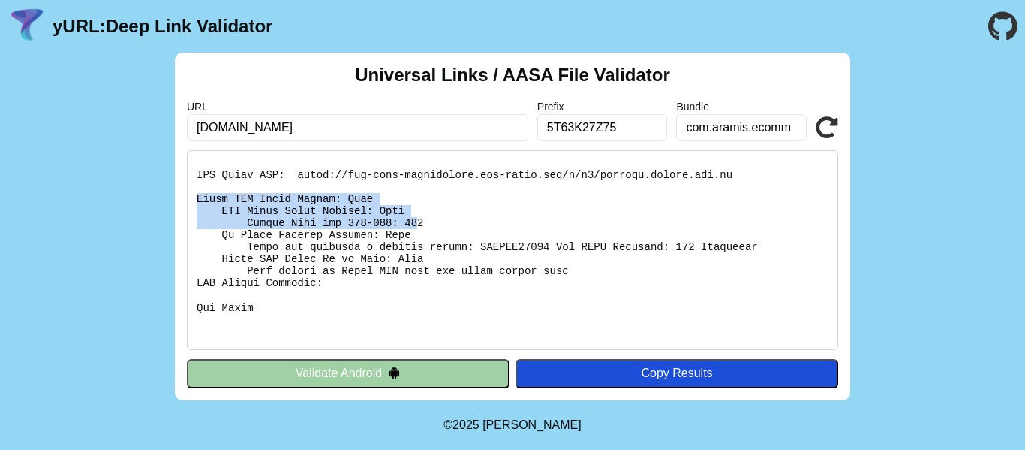 This screenshot has width=1025, height=450. I want to click on label: Bundle, so click(742, 107).